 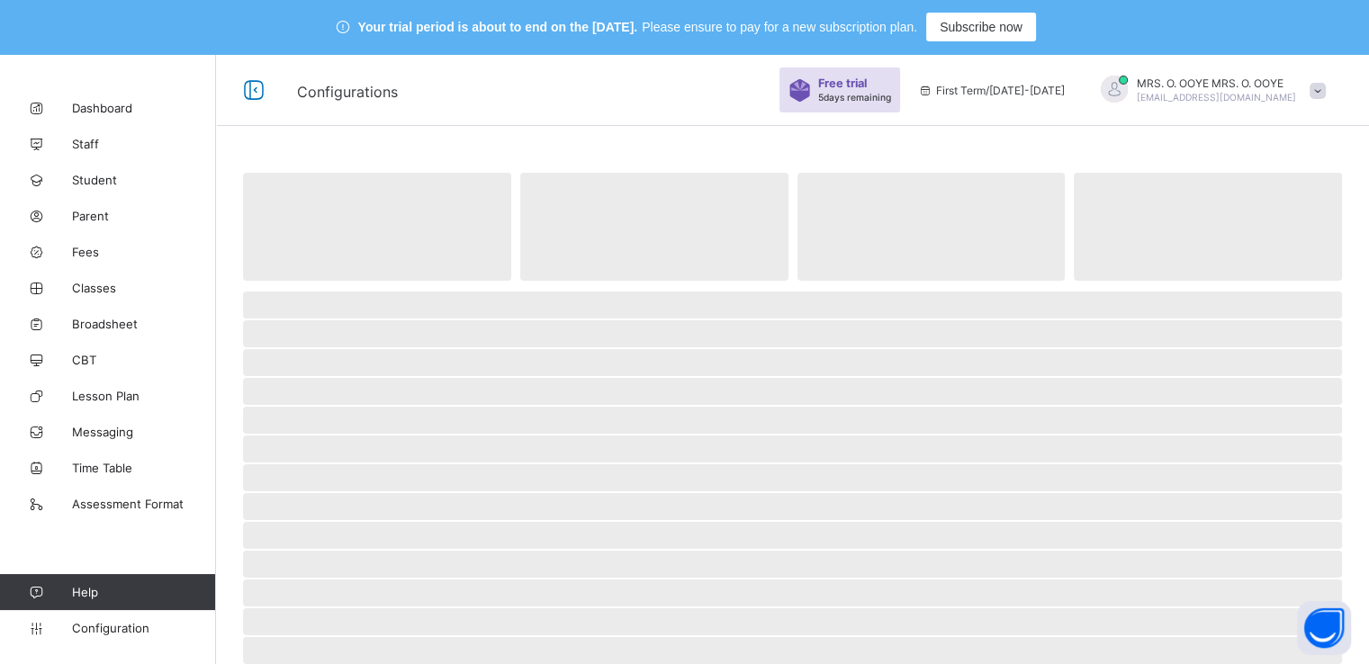 I want to click on span: Broadsheet, so click(x=144, y=324).